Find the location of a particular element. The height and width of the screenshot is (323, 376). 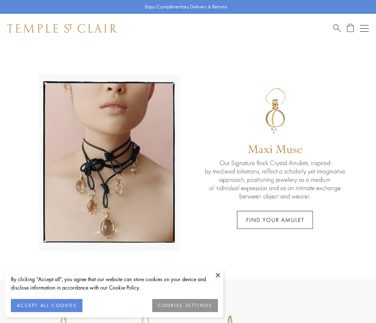

button: Open navigation is located at coordinates (364, 28).